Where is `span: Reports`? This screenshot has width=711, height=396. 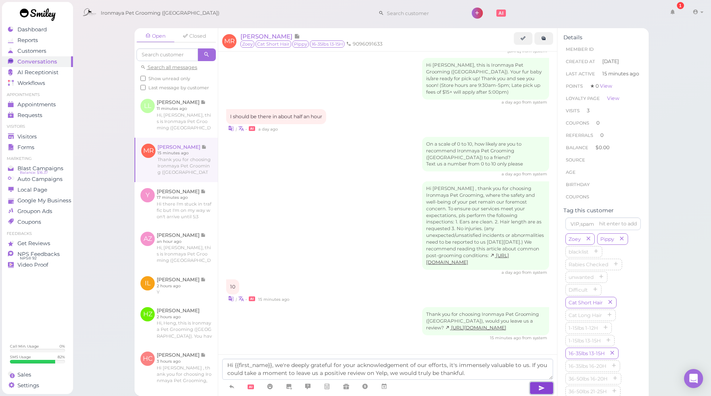 span: Reports is located at coordinates (28, 40).